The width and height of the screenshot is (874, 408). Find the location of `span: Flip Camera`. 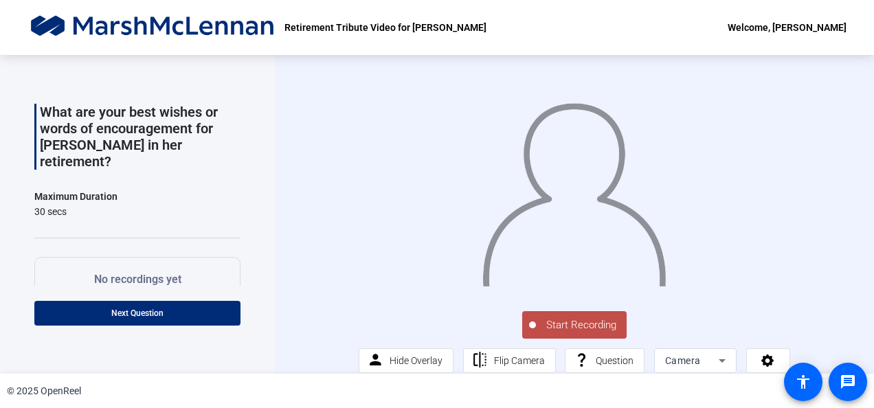

span: Flip Camera is located at coordinates (519, 361).